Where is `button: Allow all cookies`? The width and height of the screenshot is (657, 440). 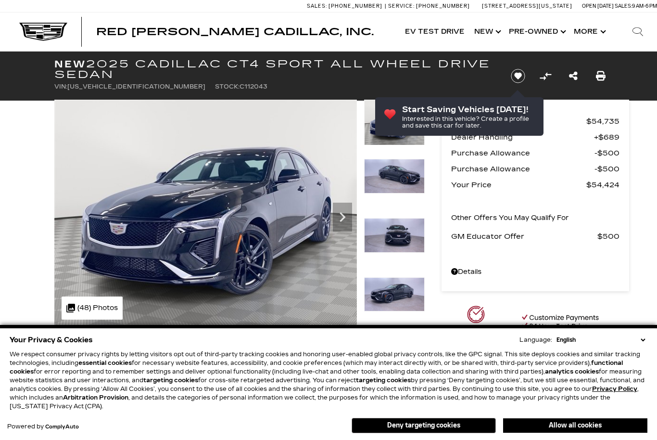
button: Allow all cookies is located at coordinates (575, 425).